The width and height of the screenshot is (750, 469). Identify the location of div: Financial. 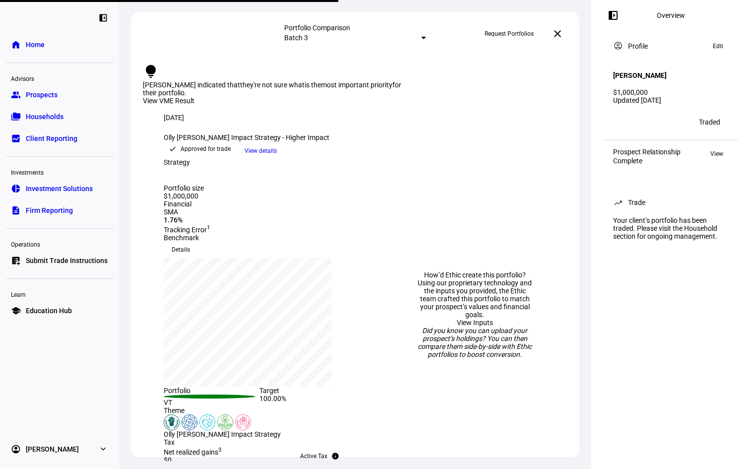
(259, 204).